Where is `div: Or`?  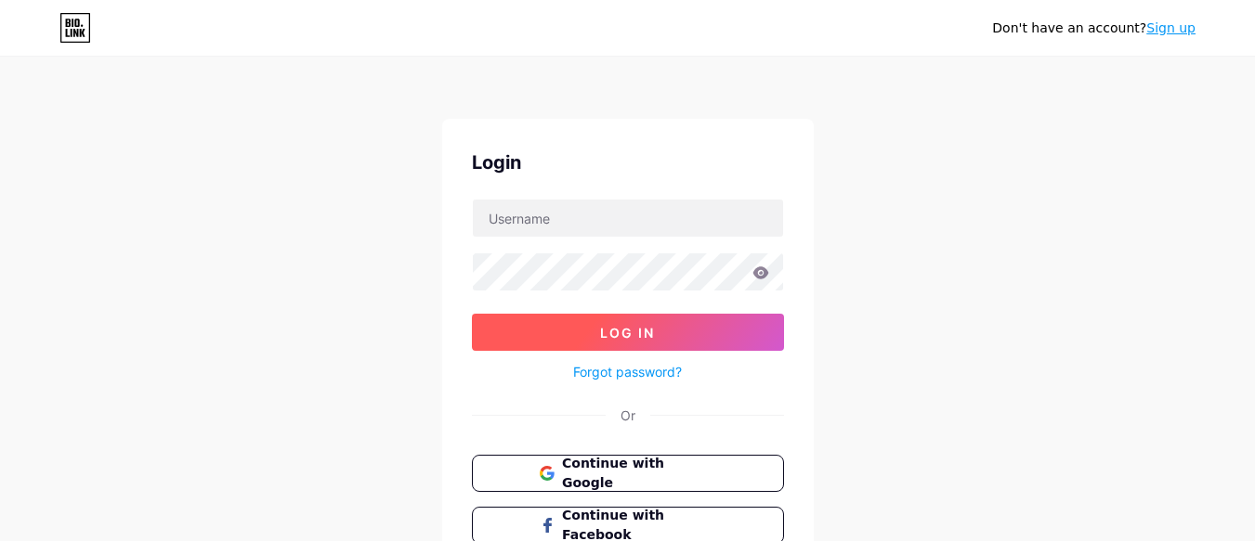 div: Or is located at coordinates (628, 415).